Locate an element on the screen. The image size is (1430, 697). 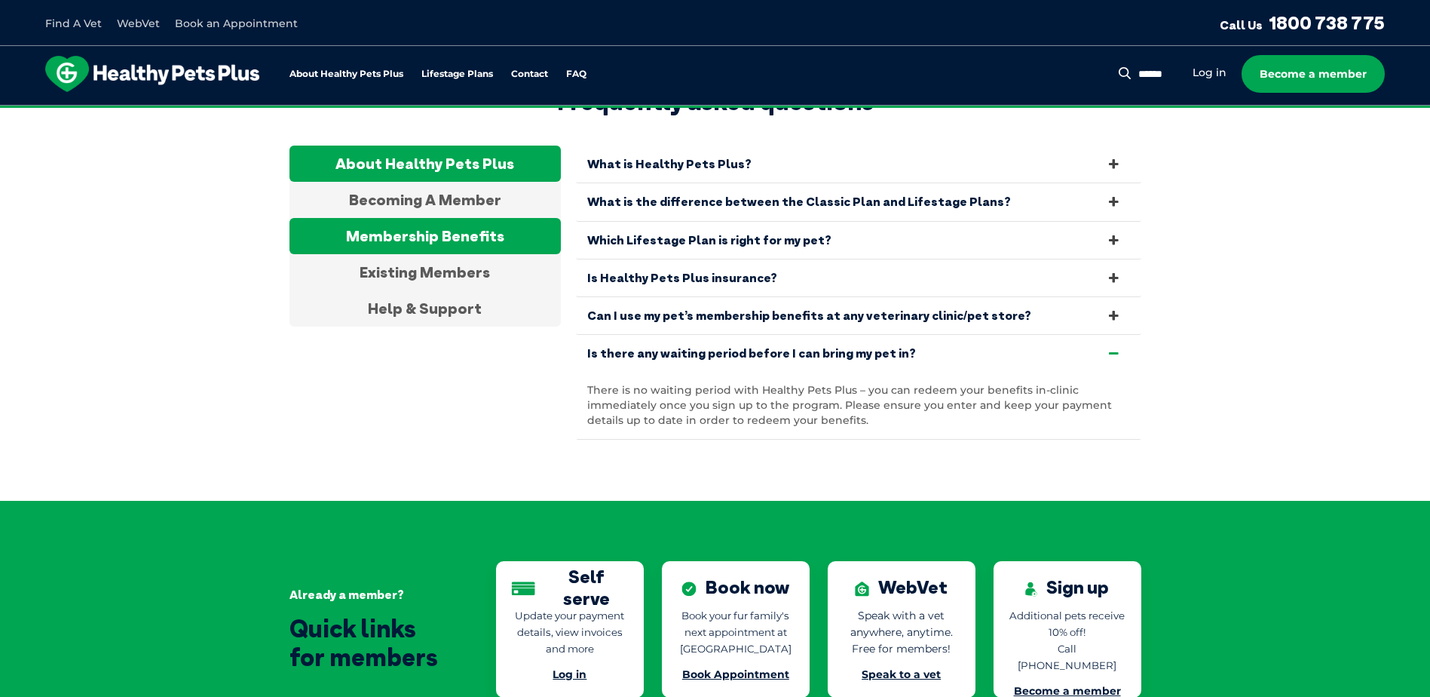
a: Can I use my pet’s membership benefits at any veterinary clinic/pet store? is located at coordinates (859, 315).